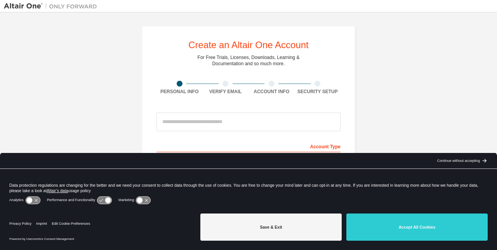 The width and height of the screenshot is (497, 250). Describe the element at coordinates (179, 92) in the screenshot. I see `div: Personal Info` at that location.